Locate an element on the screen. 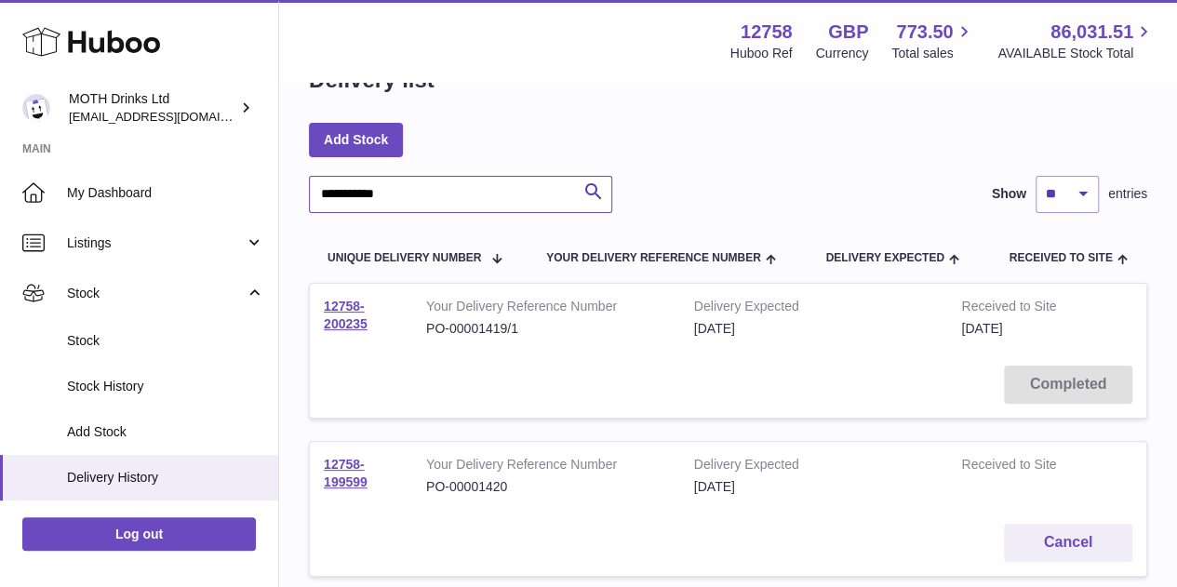 Image resolution: width=1177 pixels, height=587 pixels. button: Cancel is located at coordinates (1068, 543).